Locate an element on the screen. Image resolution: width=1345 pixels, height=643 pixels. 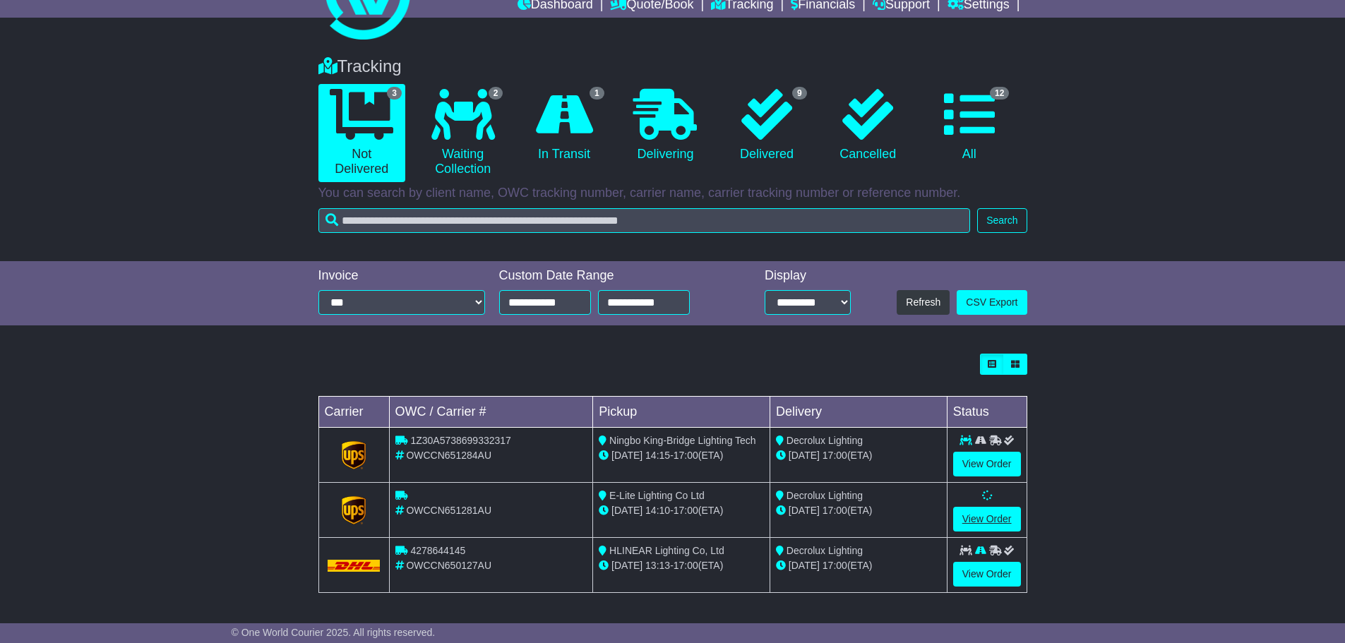
span: 3 is located at coordinates (394, 93).